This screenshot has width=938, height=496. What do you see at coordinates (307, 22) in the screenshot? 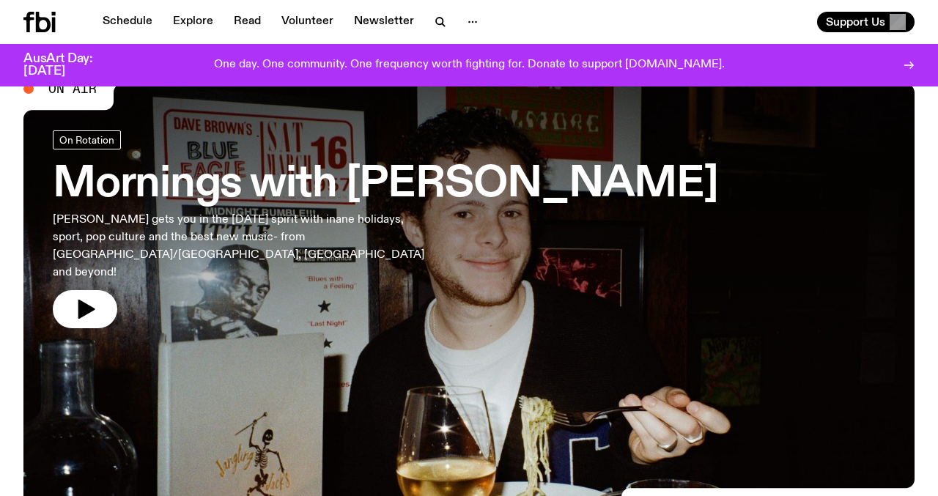
I see `a: Volunteer` at bounding box center [307, 22].